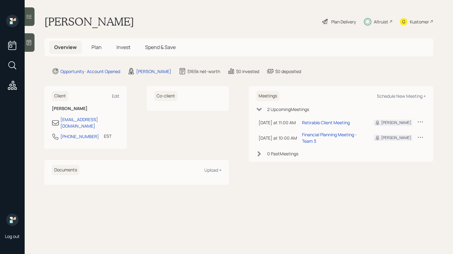  Describe the element at coordinates (288, 109) in the screenshot. I see `div: 2 Upcoming Meeting s` at that location.